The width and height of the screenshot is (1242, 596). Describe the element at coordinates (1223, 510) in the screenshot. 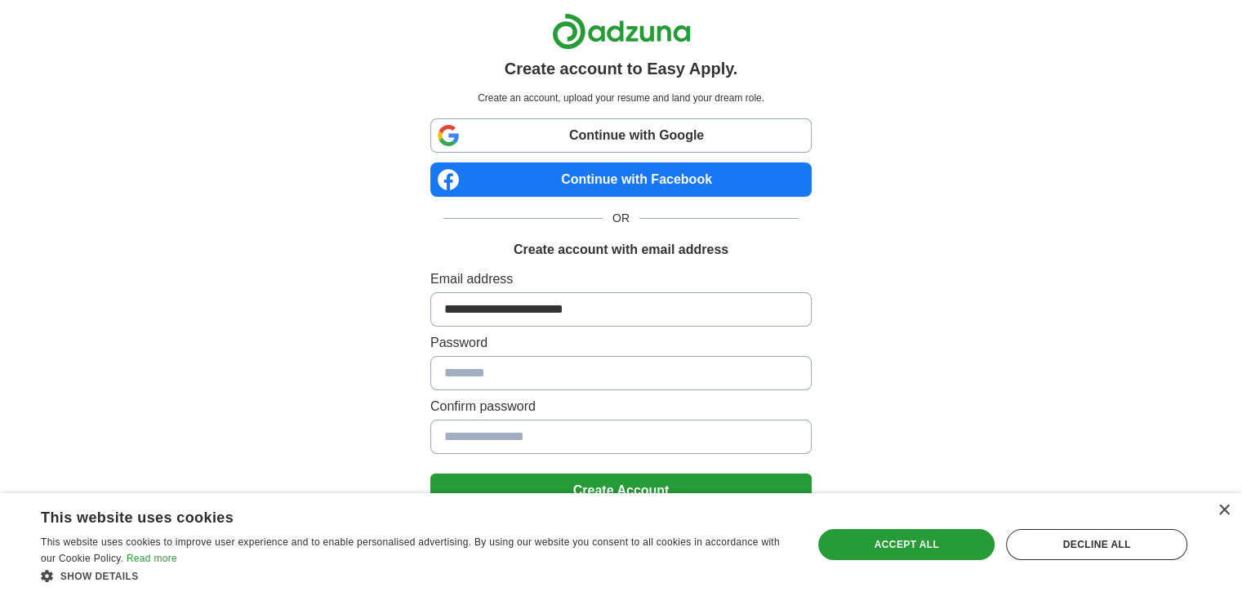

I see `div: Close` at that location.